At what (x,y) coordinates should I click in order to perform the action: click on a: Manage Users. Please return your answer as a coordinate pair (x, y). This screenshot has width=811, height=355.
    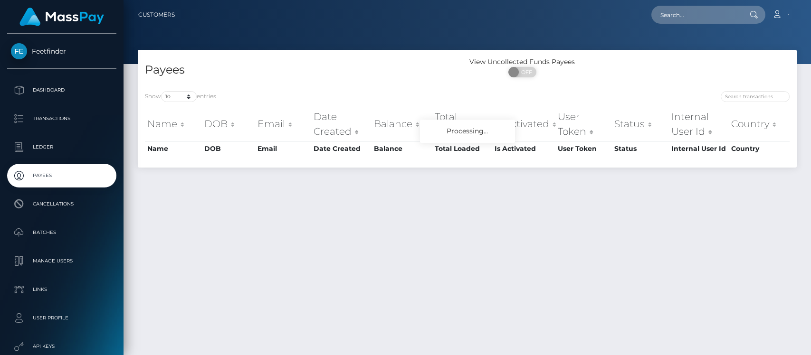
    Looking at the image, I should click on (62, 261).